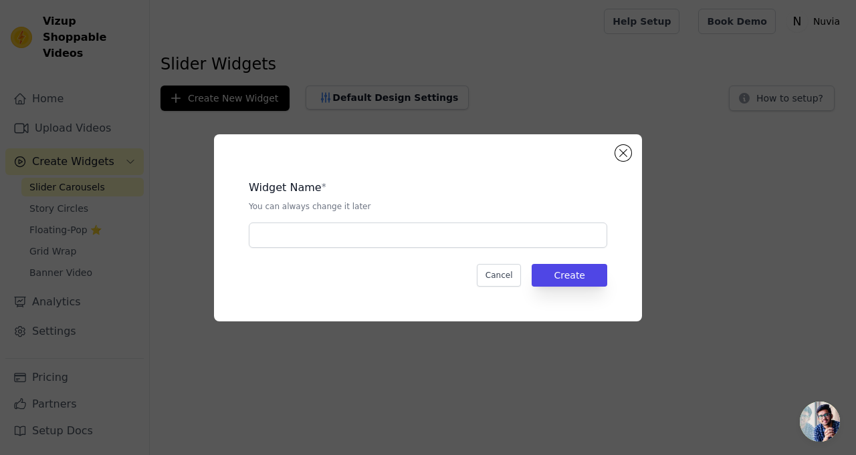  Describe the element at coordinates (623, 153) in the screenshot. I see `button: Close modal` at that location.